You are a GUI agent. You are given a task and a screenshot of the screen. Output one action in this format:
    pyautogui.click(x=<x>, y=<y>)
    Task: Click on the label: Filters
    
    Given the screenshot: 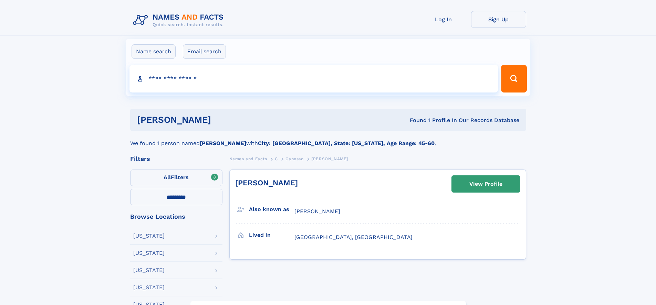 What is the action you would take?
    pyautogui.click(x=176, y=178)
    